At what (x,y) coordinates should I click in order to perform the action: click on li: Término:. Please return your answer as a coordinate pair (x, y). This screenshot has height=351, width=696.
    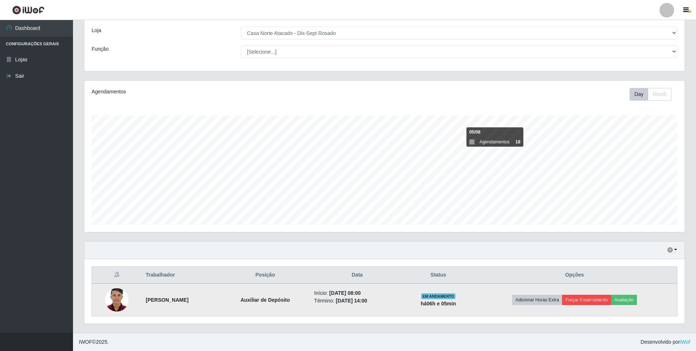
    Looking at the image, I should click on (357, 301).